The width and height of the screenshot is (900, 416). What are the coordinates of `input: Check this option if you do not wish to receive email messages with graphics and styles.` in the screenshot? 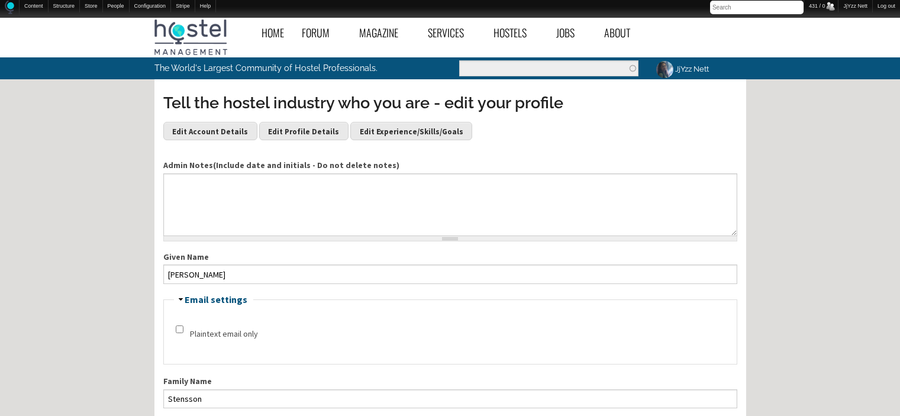 It's located at (179, 329).